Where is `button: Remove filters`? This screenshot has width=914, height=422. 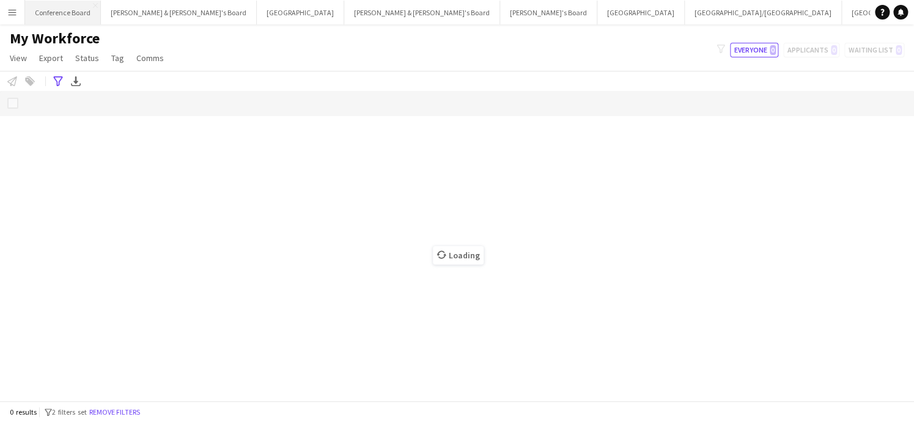
button: Remove filters is located at coordinates (114, 413).